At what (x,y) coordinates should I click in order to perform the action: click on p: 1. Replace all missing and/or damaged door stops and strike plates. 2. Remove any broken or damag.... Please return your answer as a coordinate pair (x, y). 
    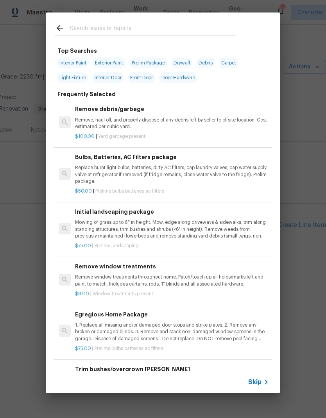
    Looking at the image, I should click on (172, 331).